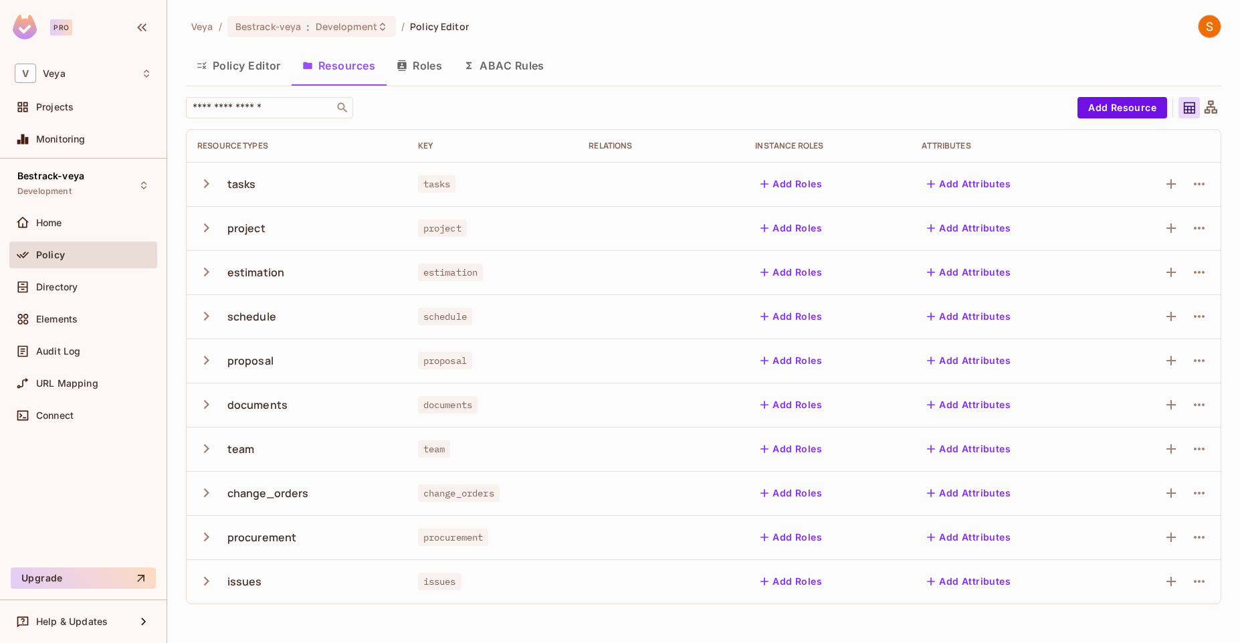  I want to click on div: Relations, so click(661, 146).